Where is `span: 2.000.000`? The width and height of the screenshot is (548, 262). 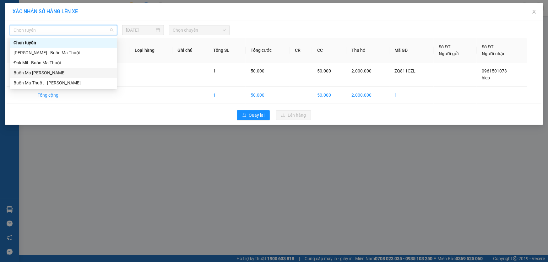 span: 2.000.000 is located at coordinates (362, 71).